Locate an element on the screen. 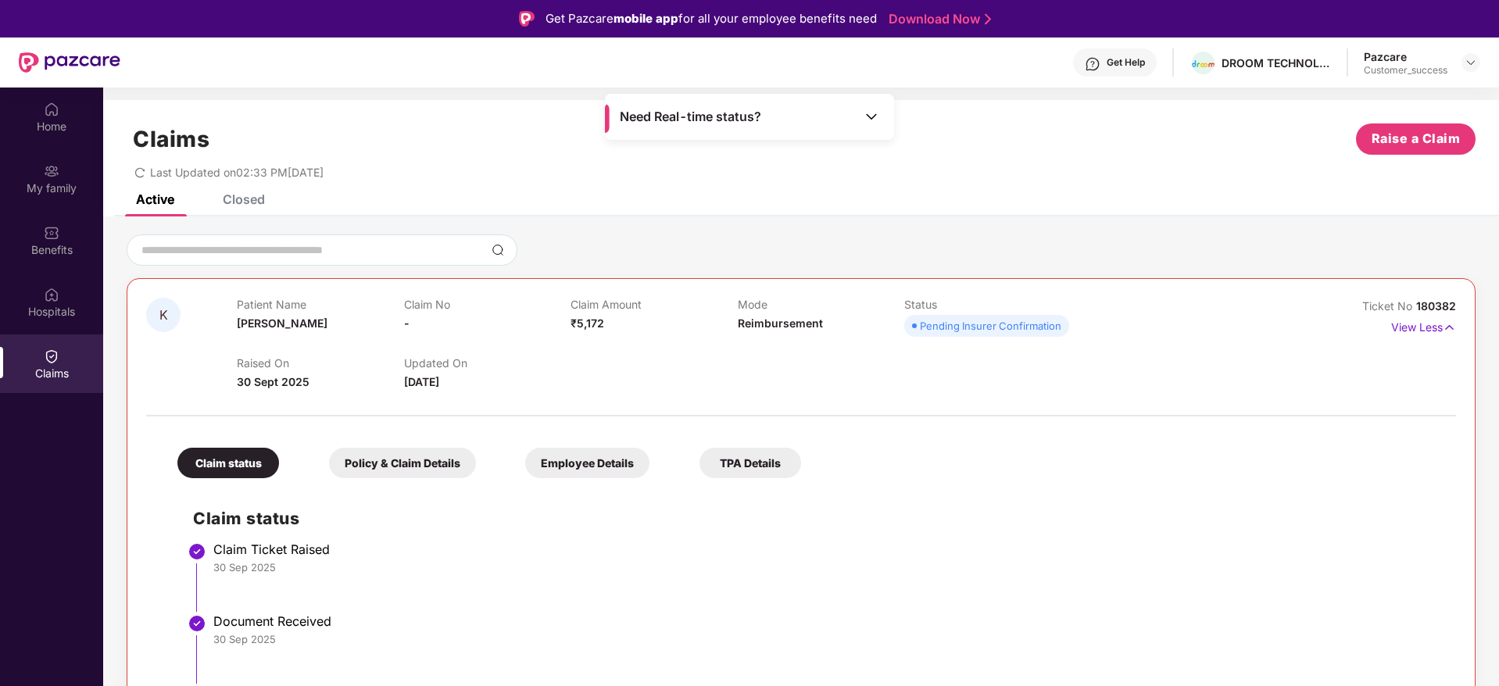 Image resolution: width=1499 pixels, height=686 pixels. p: Claim No is located at coordinates (487, 304).